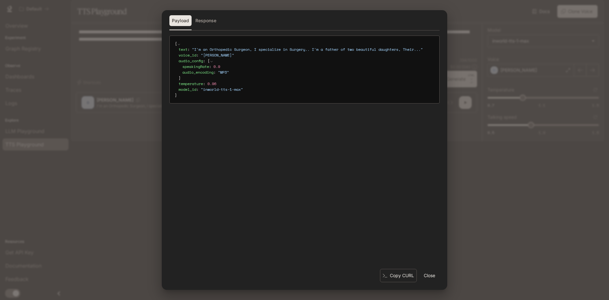 Image resolution: width=609 pixels, height=300 pixels. I want to click on span: audio_config, so click(191, 61).